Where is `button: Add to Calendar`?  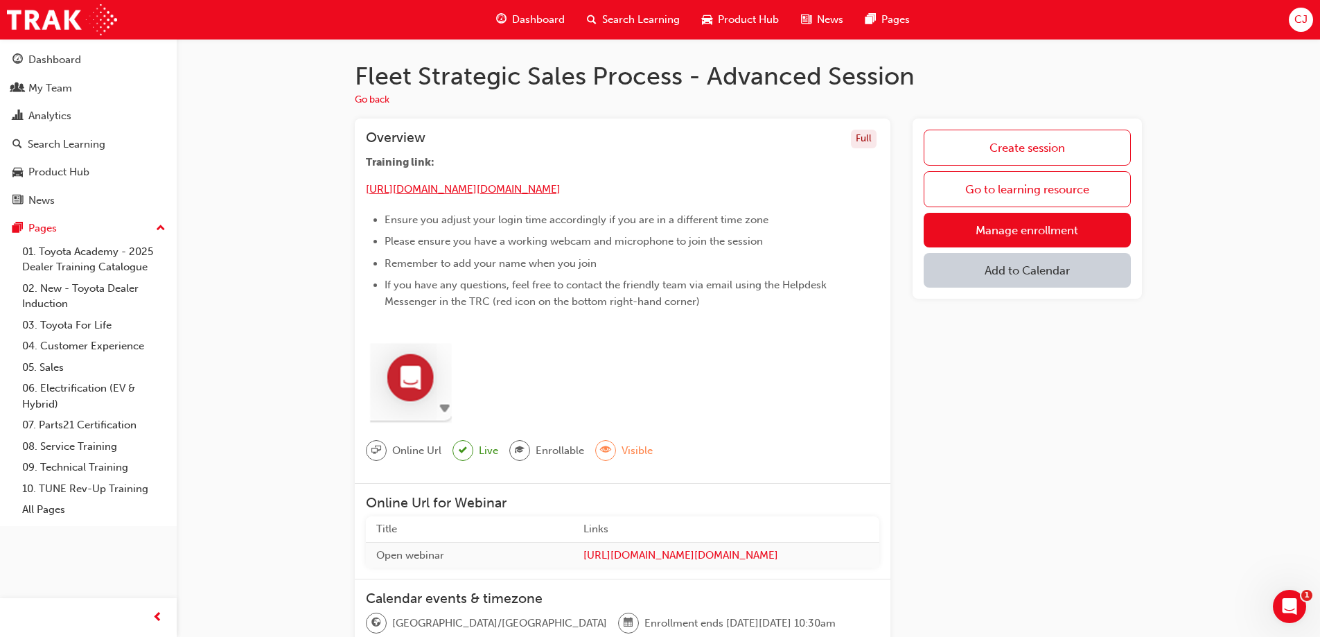
button: Add to Calendar is located at coordinates (1027, 270).